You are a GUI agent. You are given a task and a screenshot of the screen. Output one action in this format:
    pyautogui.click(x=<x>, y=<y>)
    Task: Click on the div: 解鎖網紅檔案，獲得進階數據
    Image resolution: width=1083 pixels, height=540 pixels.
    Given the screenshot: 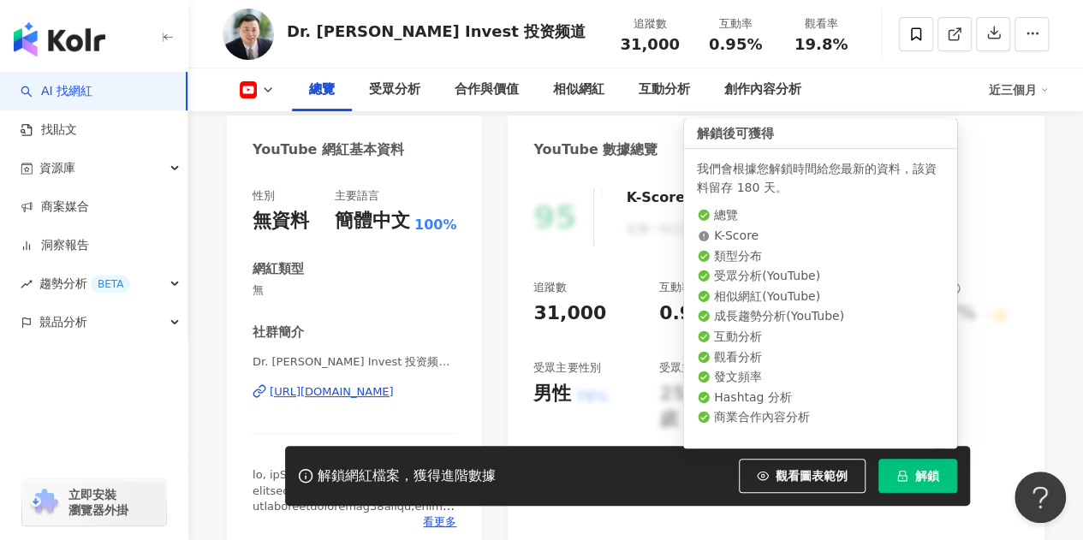 What is the action you would take?
    pyautogui.click(x=407, y=476)
    